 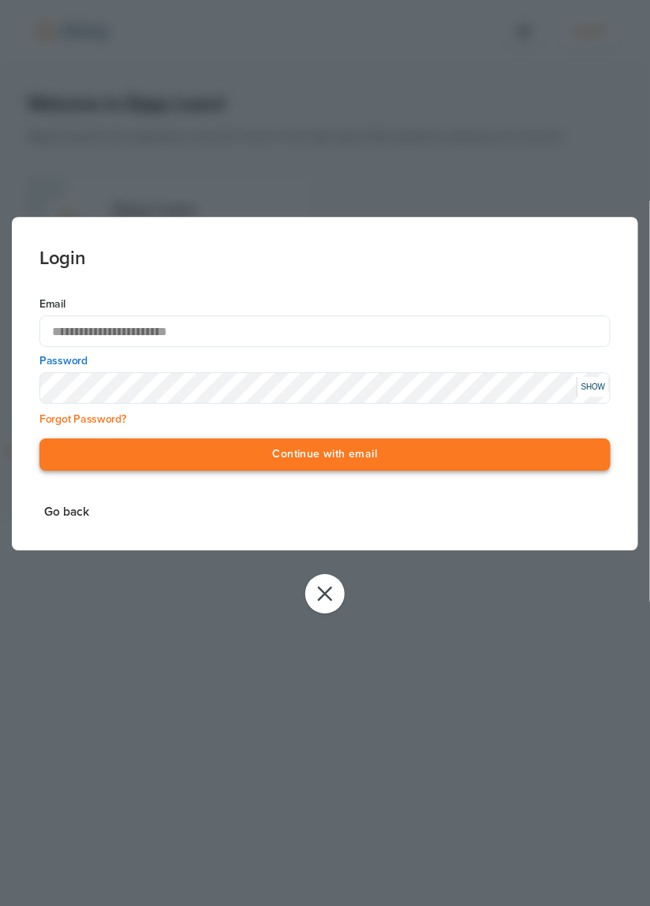 I want to click on div: SHOW, so click(x=592, y=387).